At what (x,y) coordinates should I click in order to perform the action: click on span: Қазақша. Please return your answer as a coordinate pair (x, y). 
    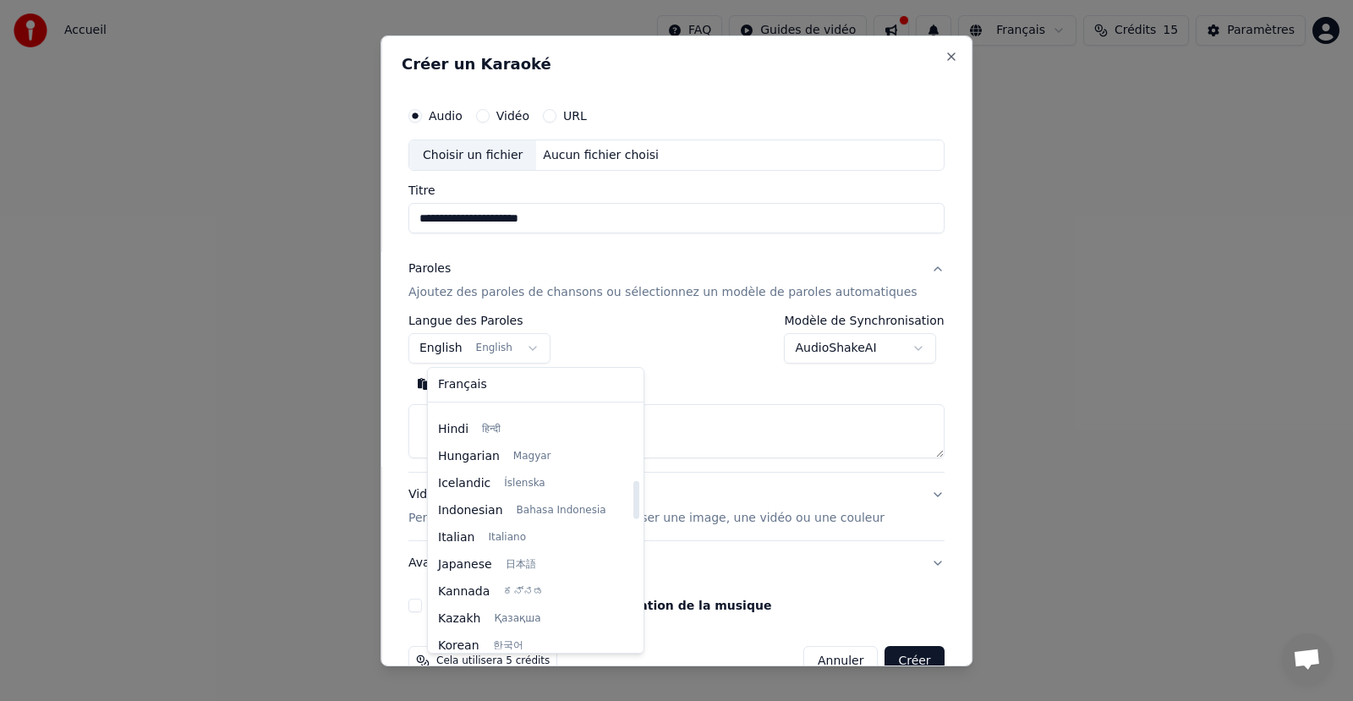
    Looking at the image, I should click on (517, 619).